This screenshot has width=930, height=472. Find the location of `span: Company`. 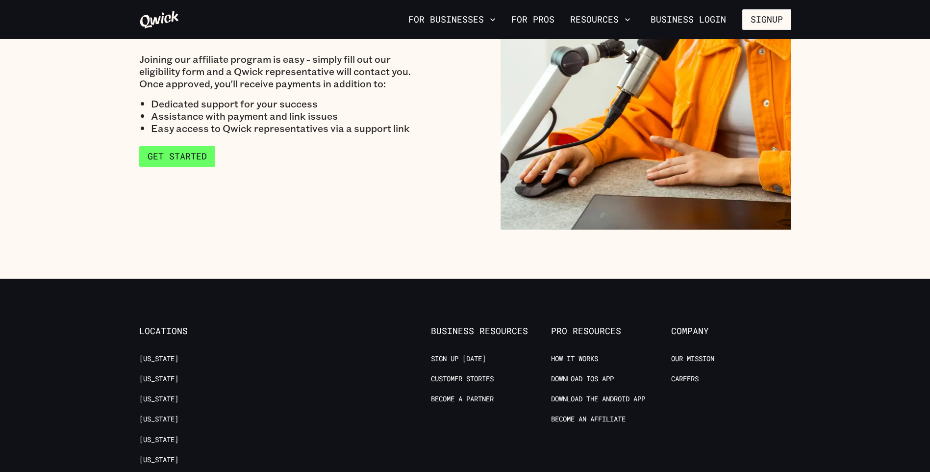

span: Company is located at coordinates (731, 331).